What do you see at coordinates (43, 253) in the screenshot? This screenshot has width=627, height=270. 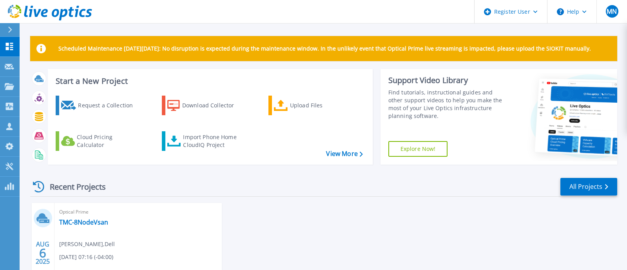 I see `span: 6` at bounding box center [43, 253].